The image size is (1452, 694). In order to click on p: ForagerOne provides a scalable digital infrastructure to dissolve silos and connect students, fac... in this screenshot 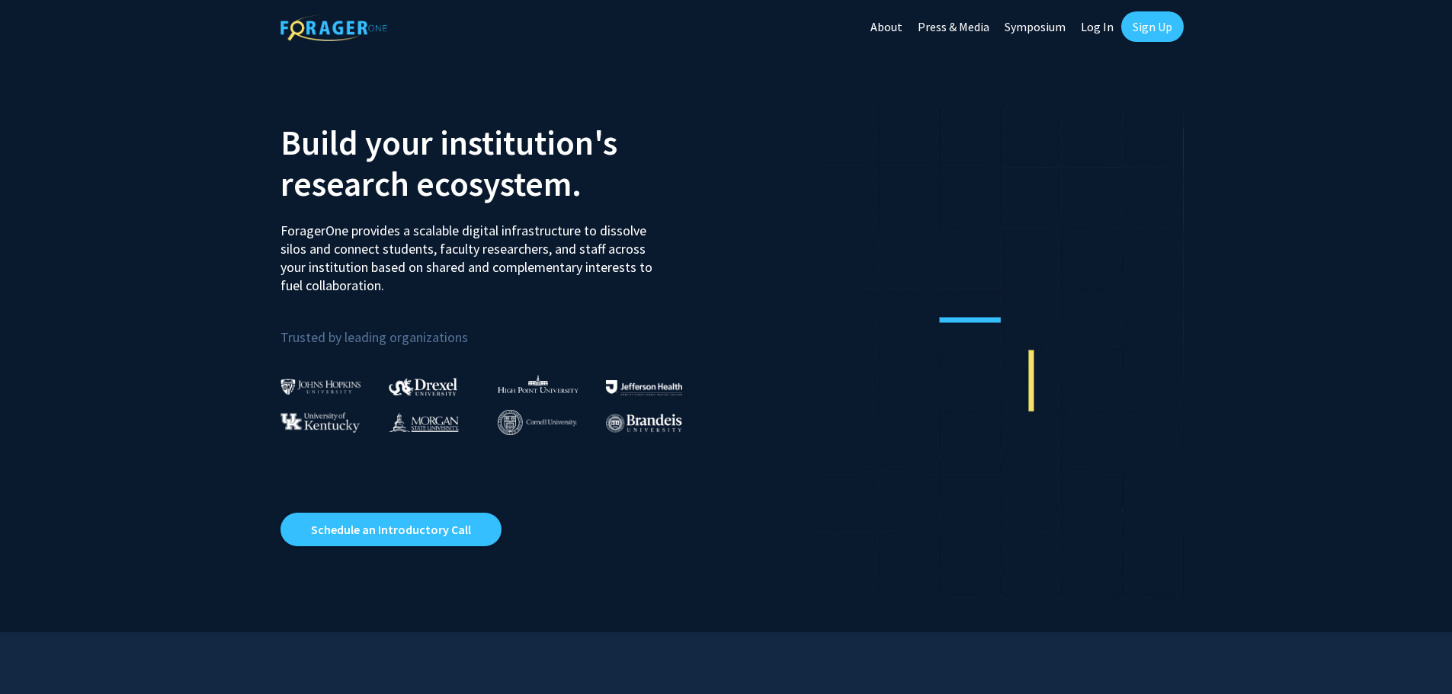, I will do `click(472, 252)`.